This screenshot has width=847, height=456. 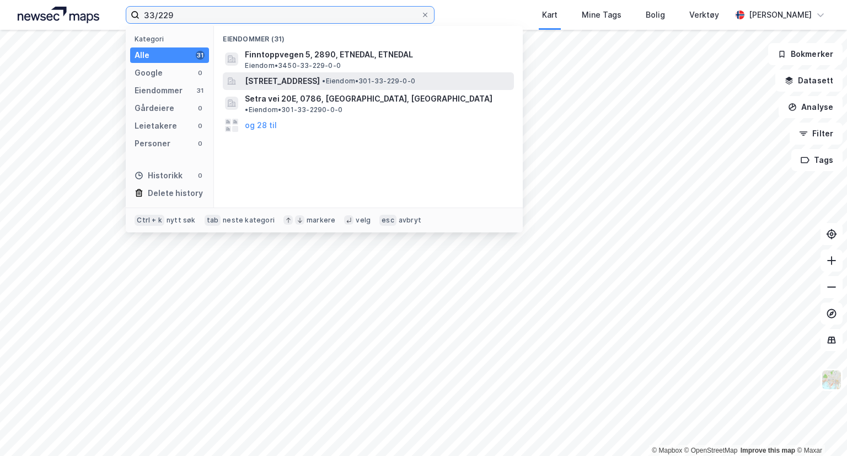 What do you see at coordinates (377, 55) in the screenshot?
I see `span: Finntoppvegen 5, 2890, ETNEDAL, ETNEDAL` at bounding box center [377, 55].